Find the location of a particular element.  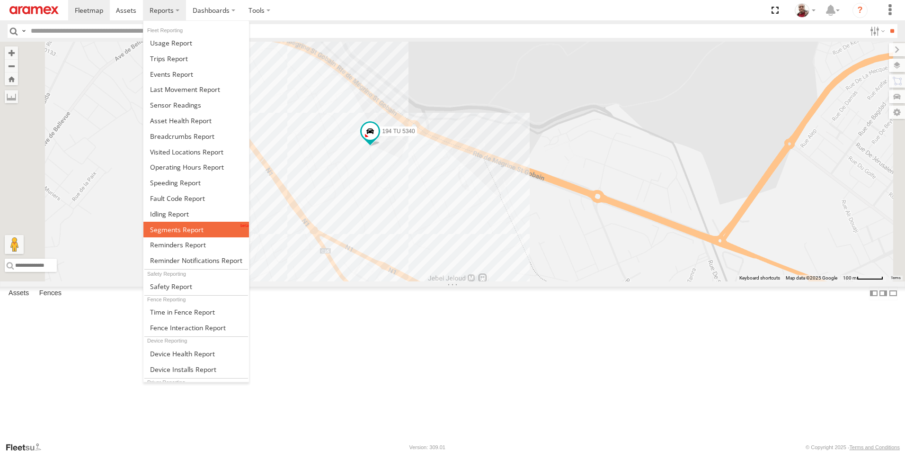

a: Asset Operating Hours Report is located at coordinates (196, 167).